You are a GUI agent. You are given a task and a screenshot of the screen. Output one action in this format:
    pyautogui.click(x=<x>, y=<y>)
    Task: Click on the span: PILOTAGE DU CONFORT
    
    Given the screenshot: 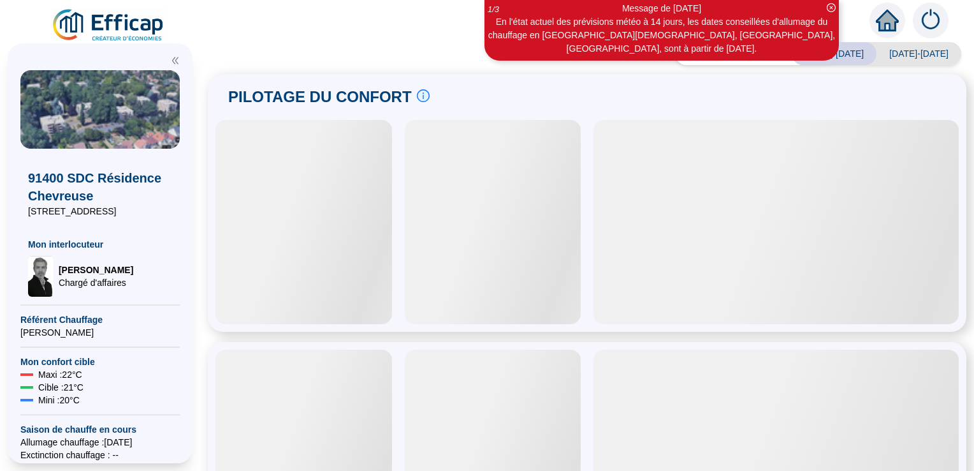 What is the action you would take?
    pyautogui.click(x=320, y=97)
    